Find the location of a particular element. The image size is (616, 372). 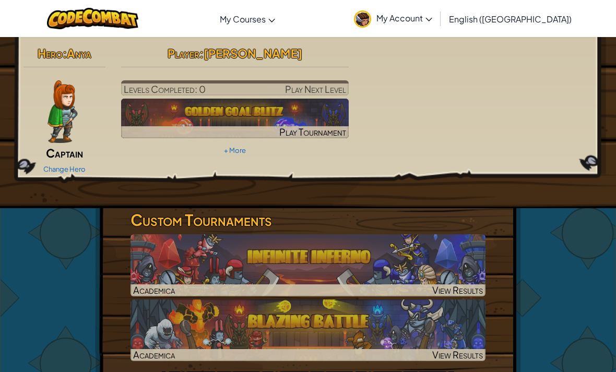

img: Infinite Inferno is located at coordinates (308, 265).